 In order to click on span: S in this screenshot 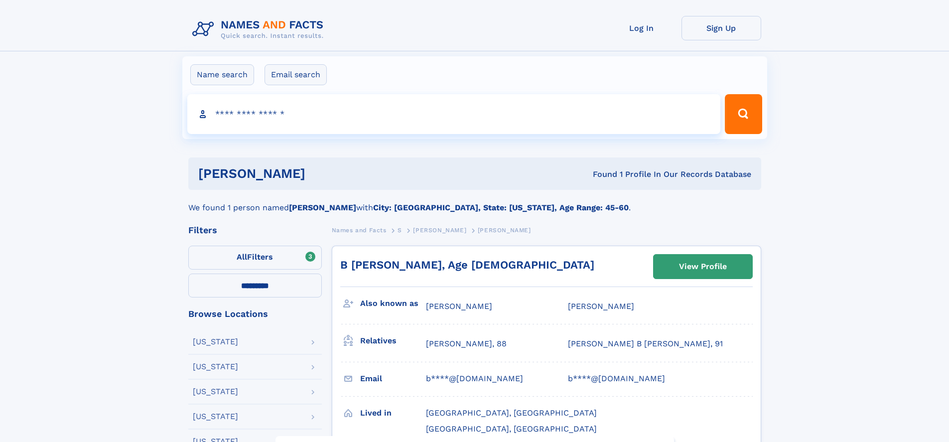, I will do `click(399, 230)`.